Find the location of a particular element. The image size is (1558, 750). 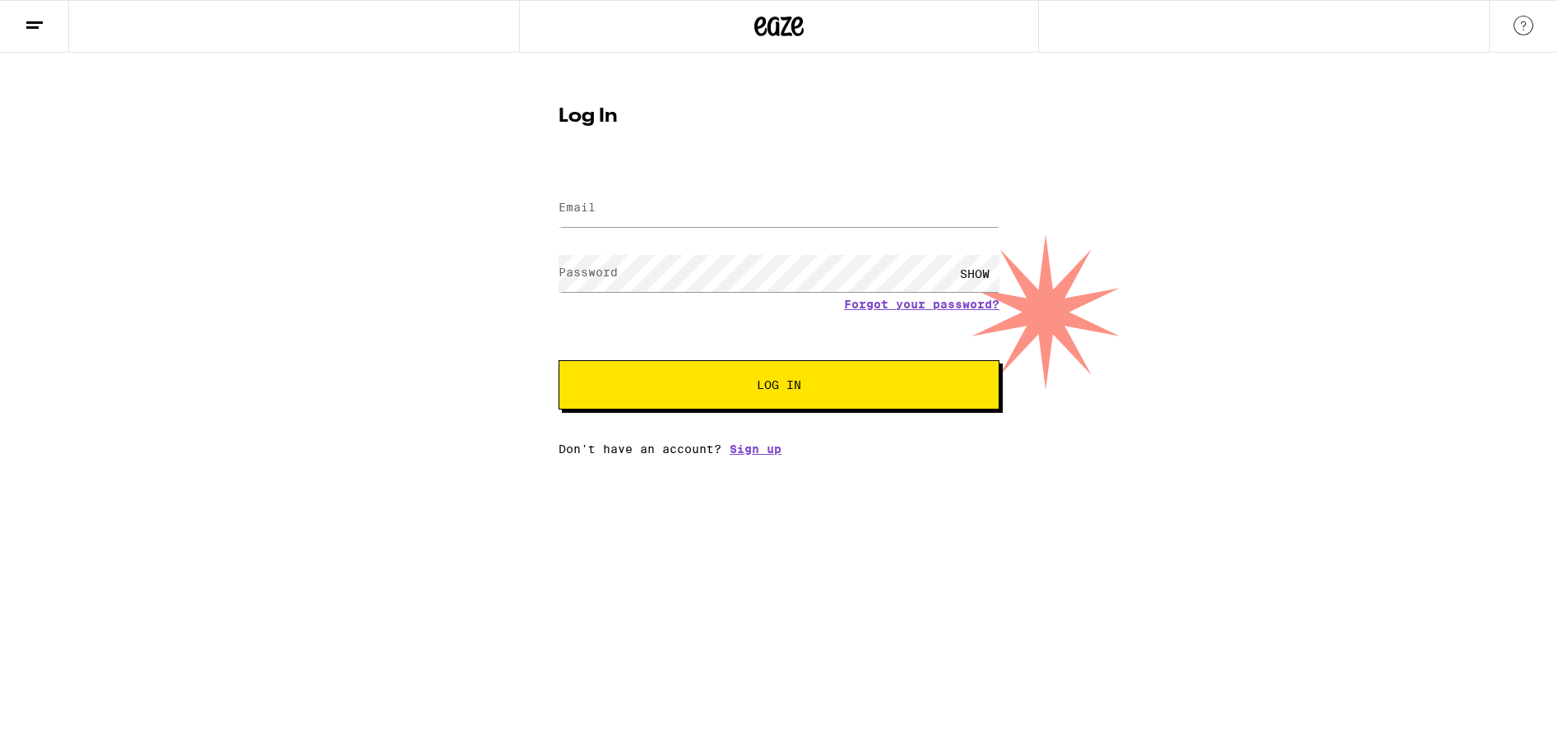

label: Email is located at coordinates (577, 207).